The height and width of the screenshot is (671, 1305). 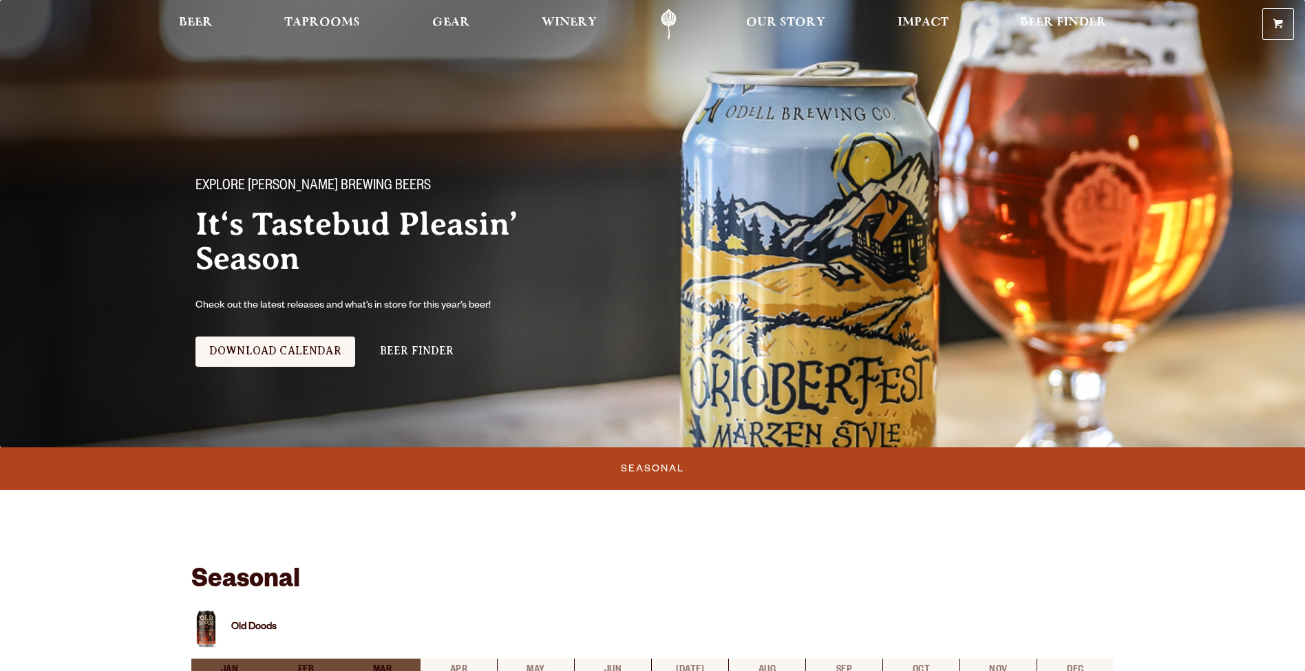 I want to click on span: Beer, so click(x=195, y=23).